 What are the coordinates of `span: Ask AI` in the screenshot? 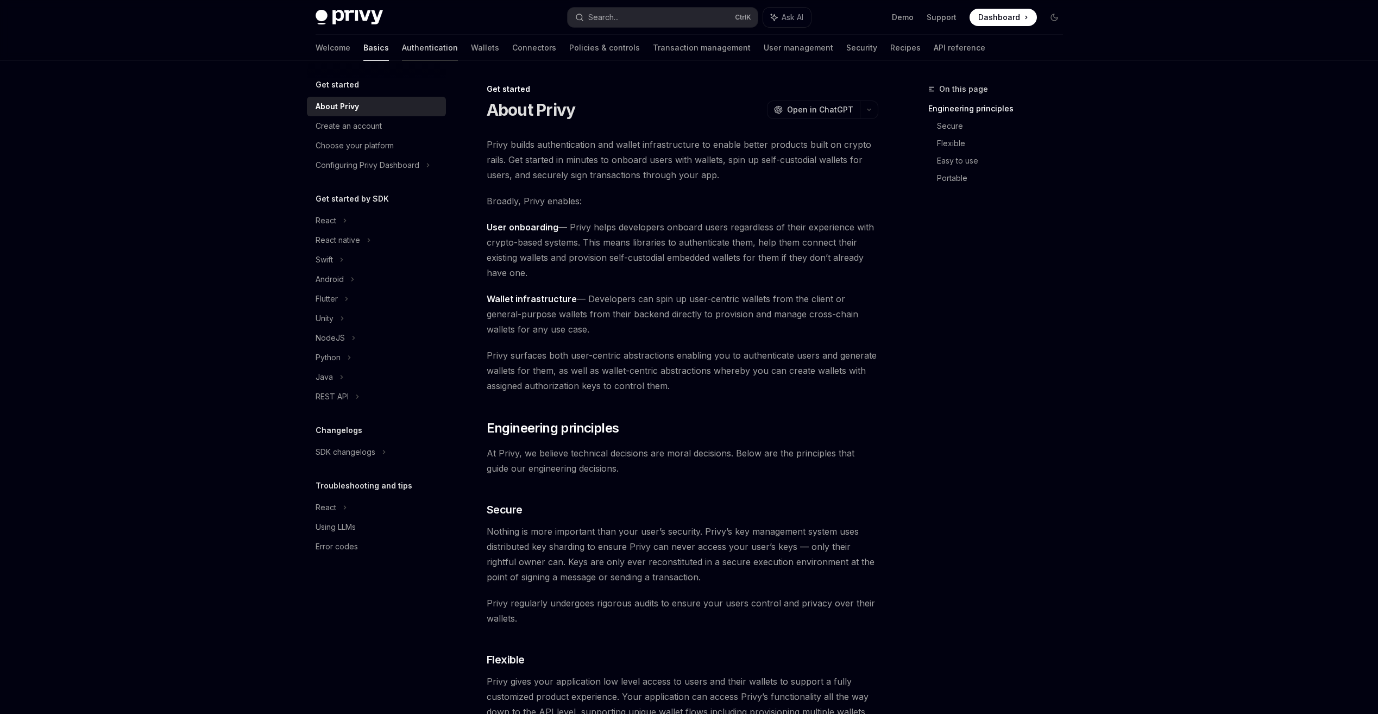 It's located at (793, 17).